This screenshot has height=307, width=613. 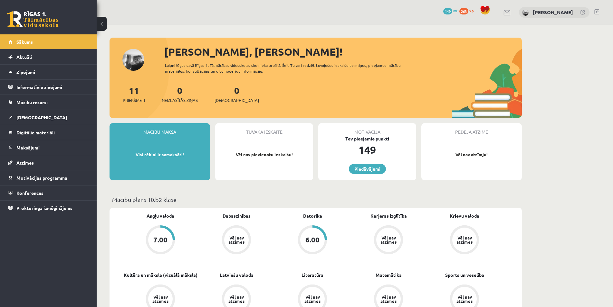 I want to click on a: Angļu valoda, so click(x=160, y=216).